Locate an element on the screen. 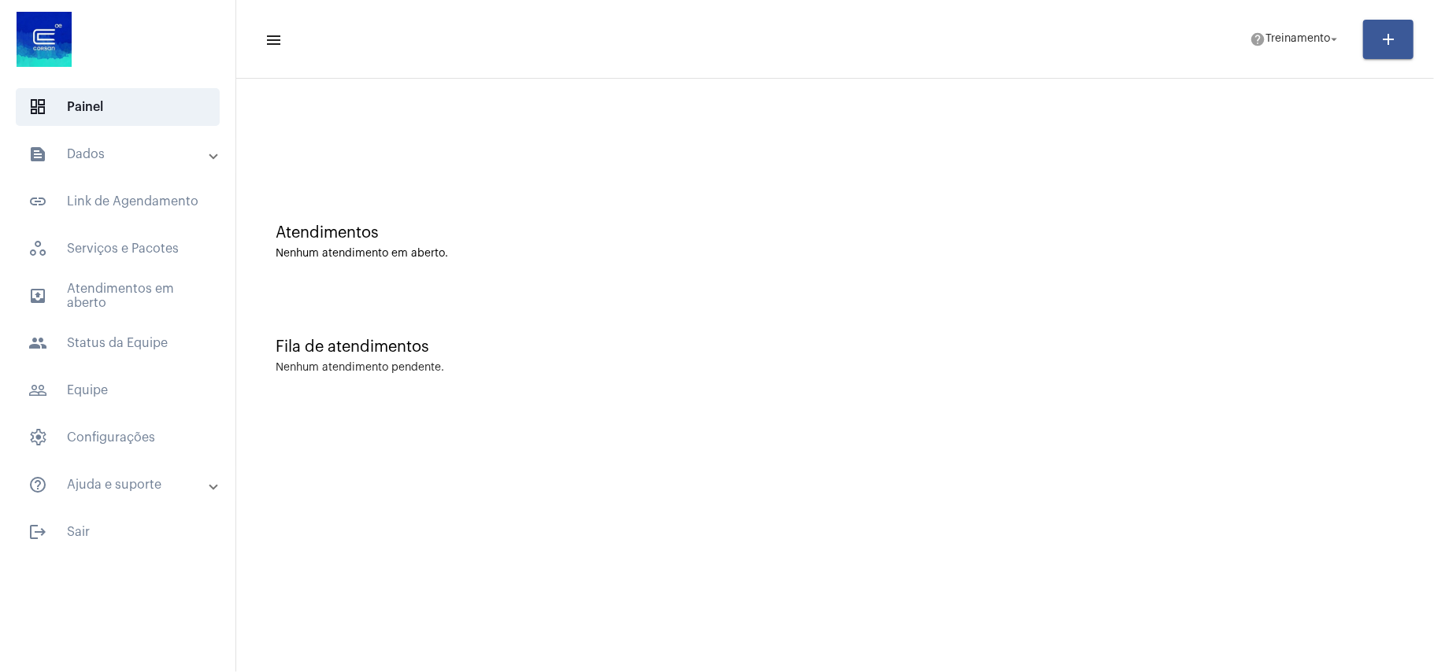  span: Configurações is located at coordinates (117, 438).